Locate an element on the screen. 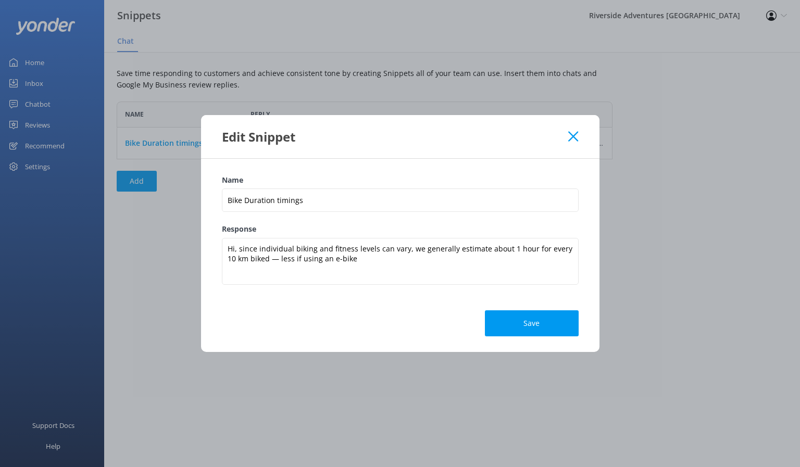 Image resolution: width=800 pixels, height=467 pixels. label: Response is located at coordinates (400, 229).